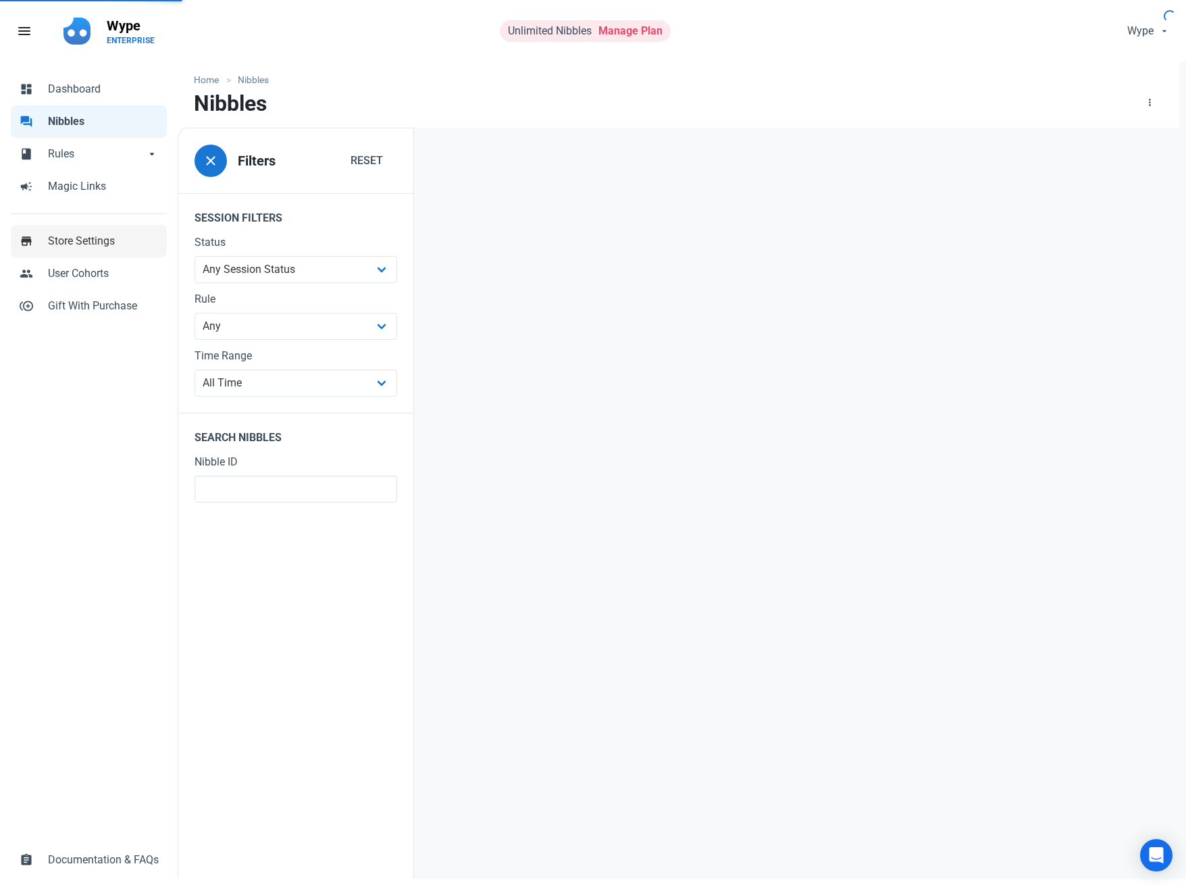  What do you see at coordinates (88, 154) in the screenshot?
I see `a: bookRulesarrow_drop_down` at bounding box center [88, 154].